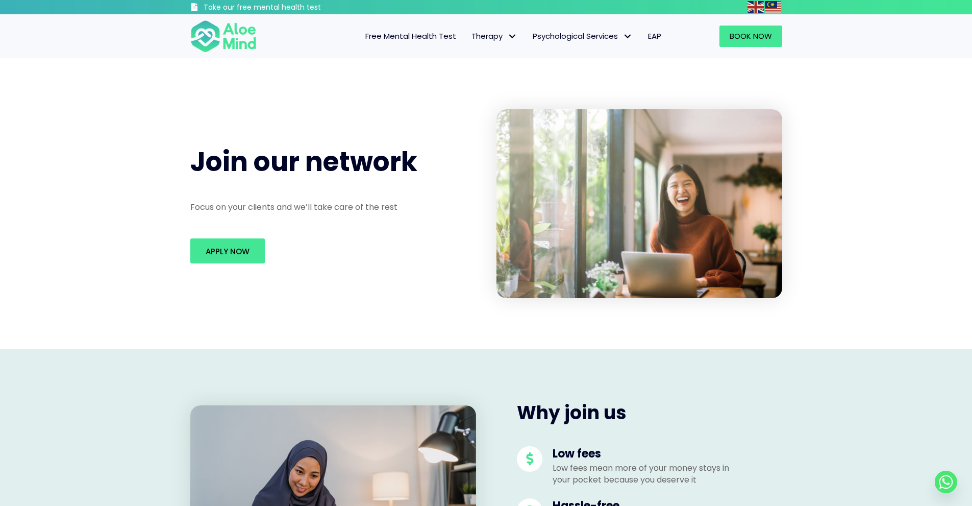 This screenshot has height=506, width=972. What do you see at coordinates (583, 36) in the screenshot?
I see `a: Psychological ServicesPsychological Services: submenu` at bounding box center [583, 36].